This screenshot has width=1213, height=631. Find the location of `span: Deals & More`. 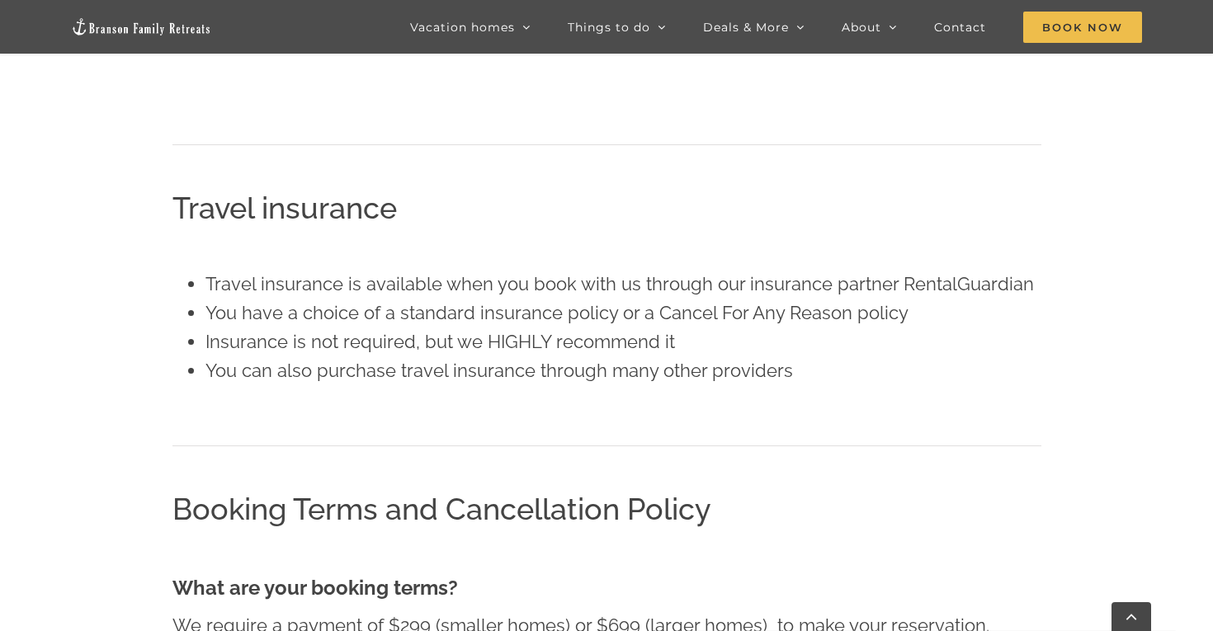

span: Deals & More is located at coordinates (746, 27).